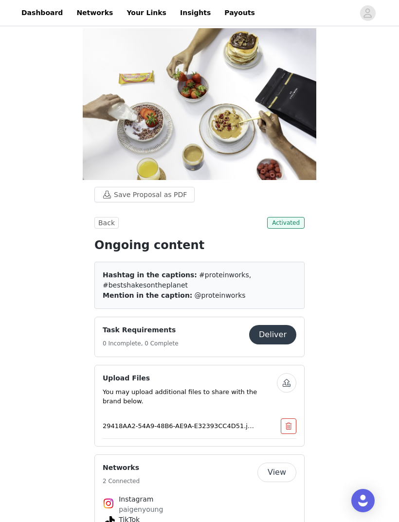 This screenshot has width=399, height=522. Describe the element at coordinates (277, 472) in the screenshot. I see `a: View` at that location.